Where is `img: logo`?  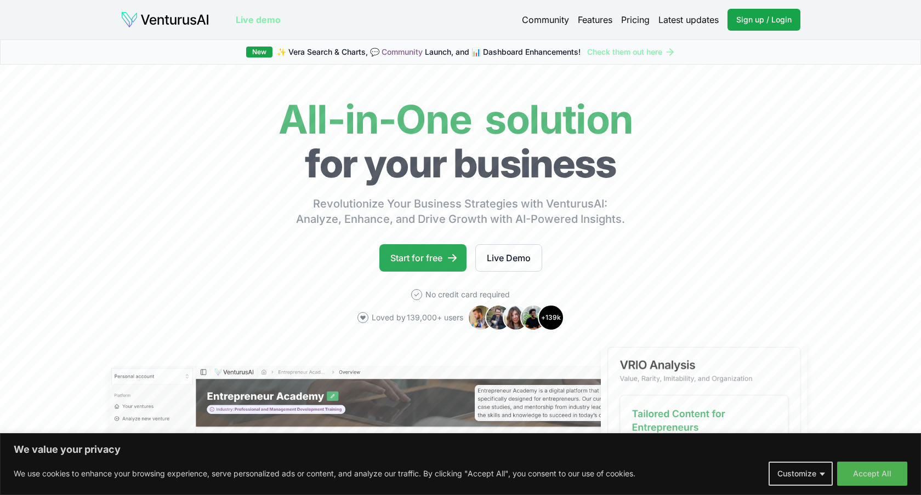
img: logo is located at coordinates (165, 20).